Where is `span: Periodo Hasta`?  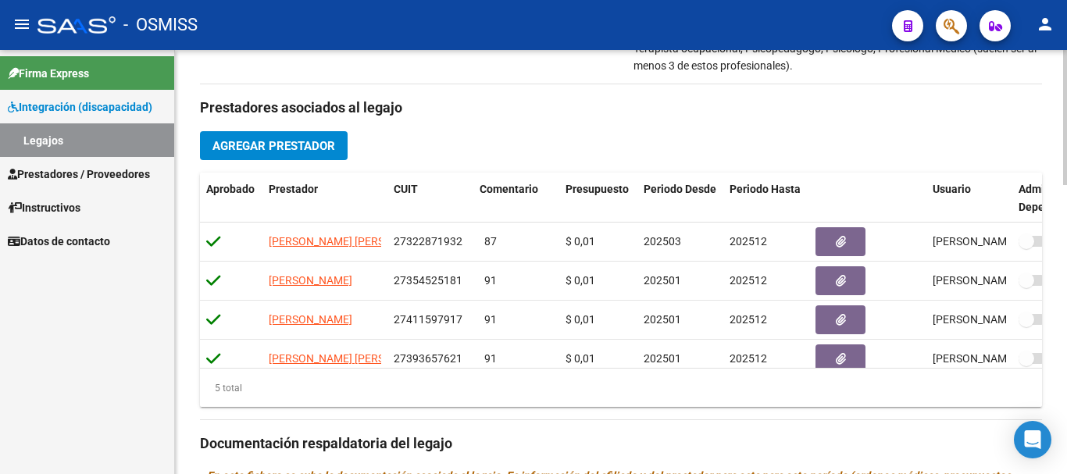 span: Periodo Hasta is located at coordinates (765, 189).